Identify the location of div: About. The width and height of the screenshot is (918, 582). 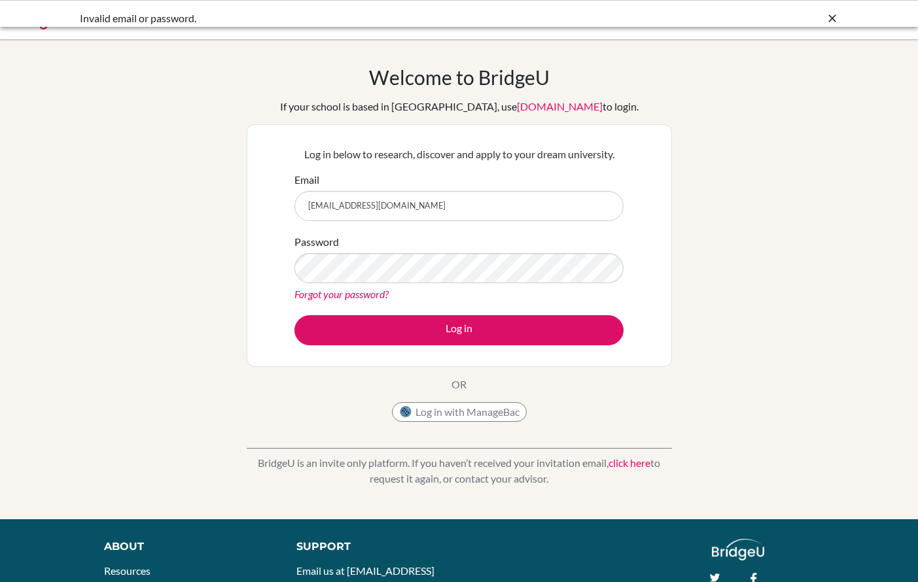
(185, 547).